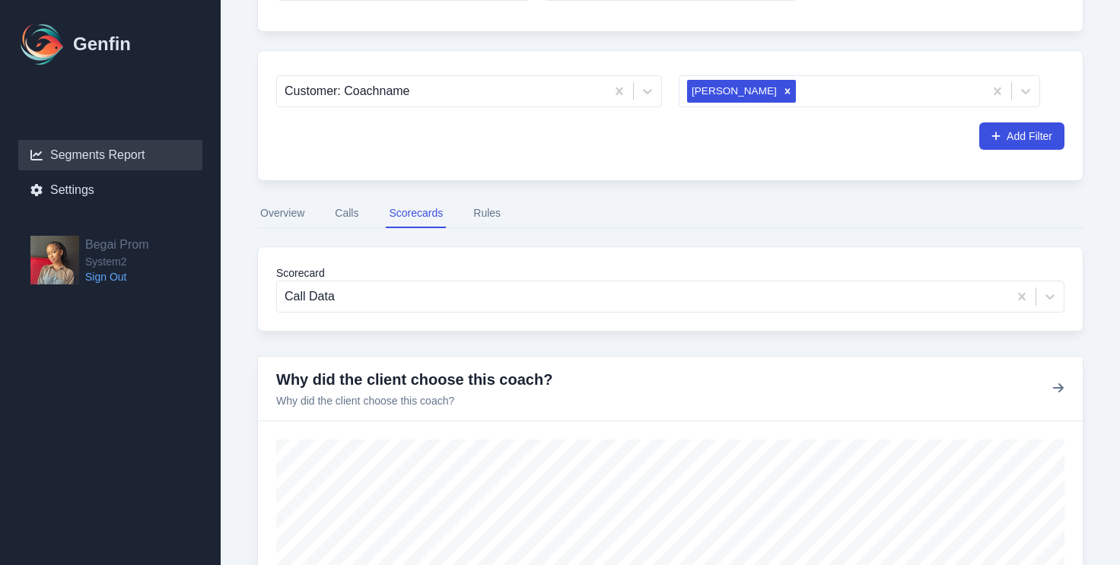 Image resolution: width=1120 pixels, height=565 pixels. Describe the element at coordinates (1022, 136) in the screenshot. I see `button: Add Filter` at that location.